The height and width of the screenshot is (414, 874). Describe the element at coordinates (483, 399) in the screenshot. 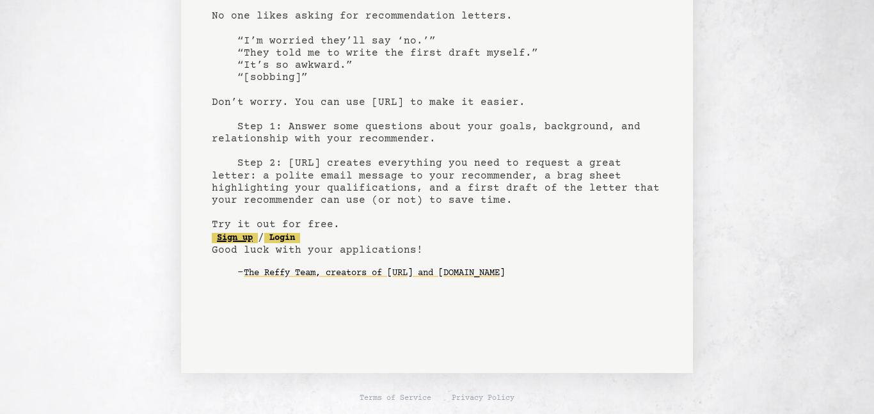

I see `a: Privacy Policy` at that location.